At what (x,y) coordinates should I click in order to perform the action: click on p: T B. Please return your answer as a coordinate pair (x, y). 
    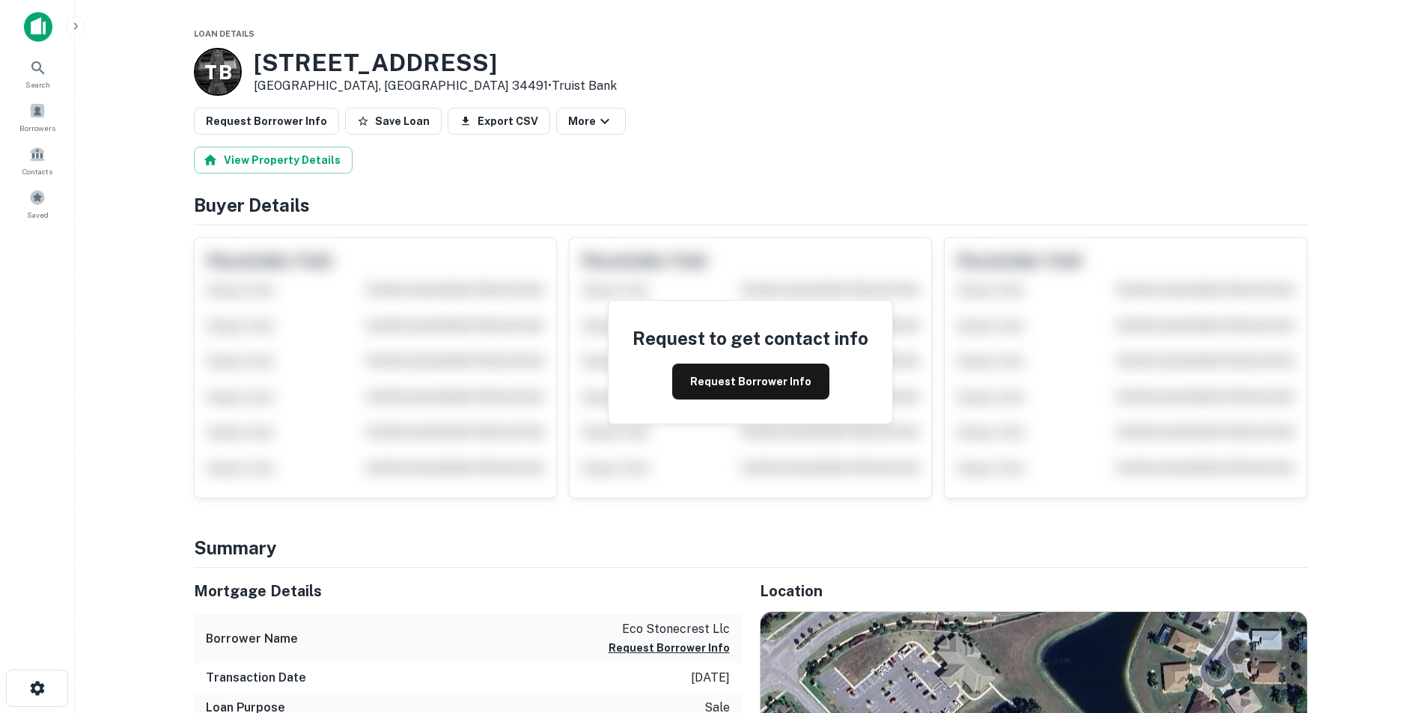
    Looking at the image, I should click on (217, 72).